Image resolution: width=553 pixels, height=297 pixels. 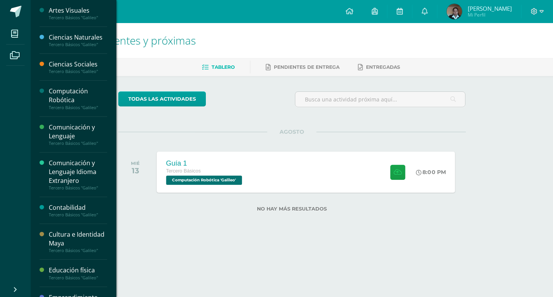 I want to click on div: 8:00 PM, so click(x=431, y=172).